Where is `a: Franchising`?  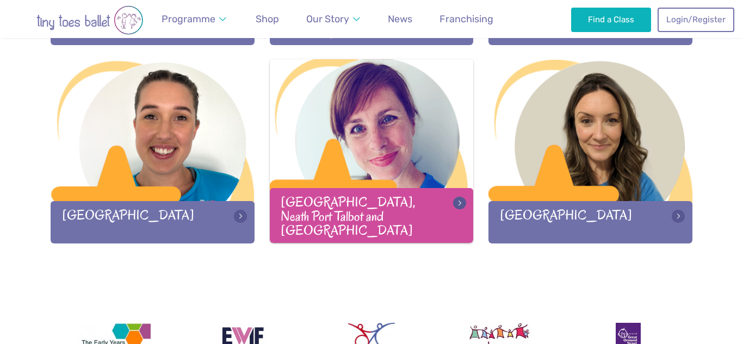
a: Franchising is located at coordinates (466, 19).